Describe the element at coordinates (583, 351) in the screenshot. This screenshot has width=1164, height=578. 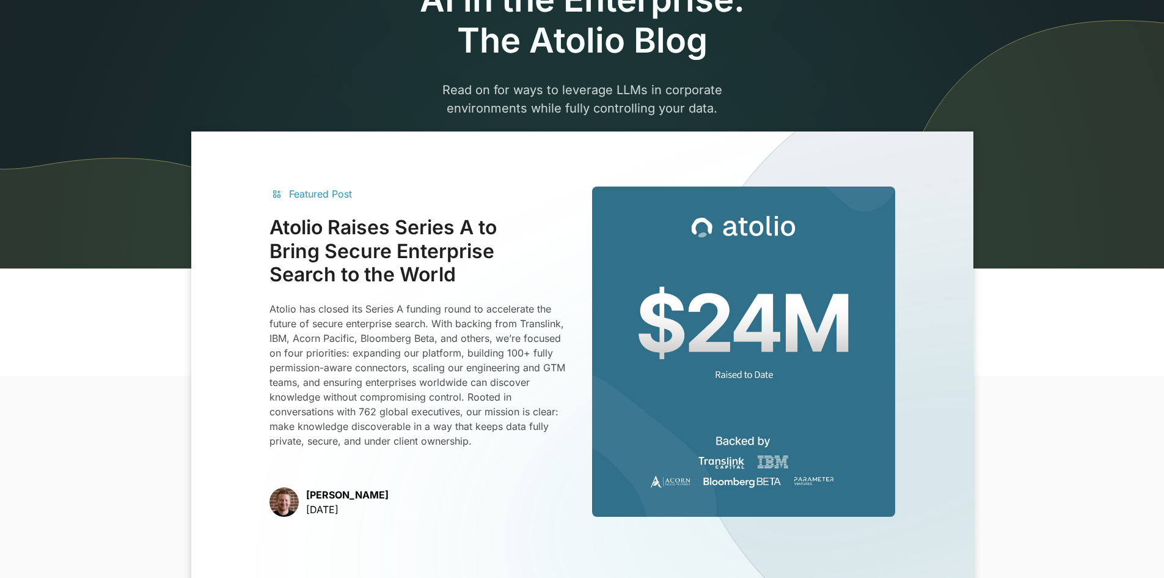
I see `a: Featured PostAtolio Raises Series A to Bring Secure Enterprise Search to the WorldAtolio has clos...` at that location.